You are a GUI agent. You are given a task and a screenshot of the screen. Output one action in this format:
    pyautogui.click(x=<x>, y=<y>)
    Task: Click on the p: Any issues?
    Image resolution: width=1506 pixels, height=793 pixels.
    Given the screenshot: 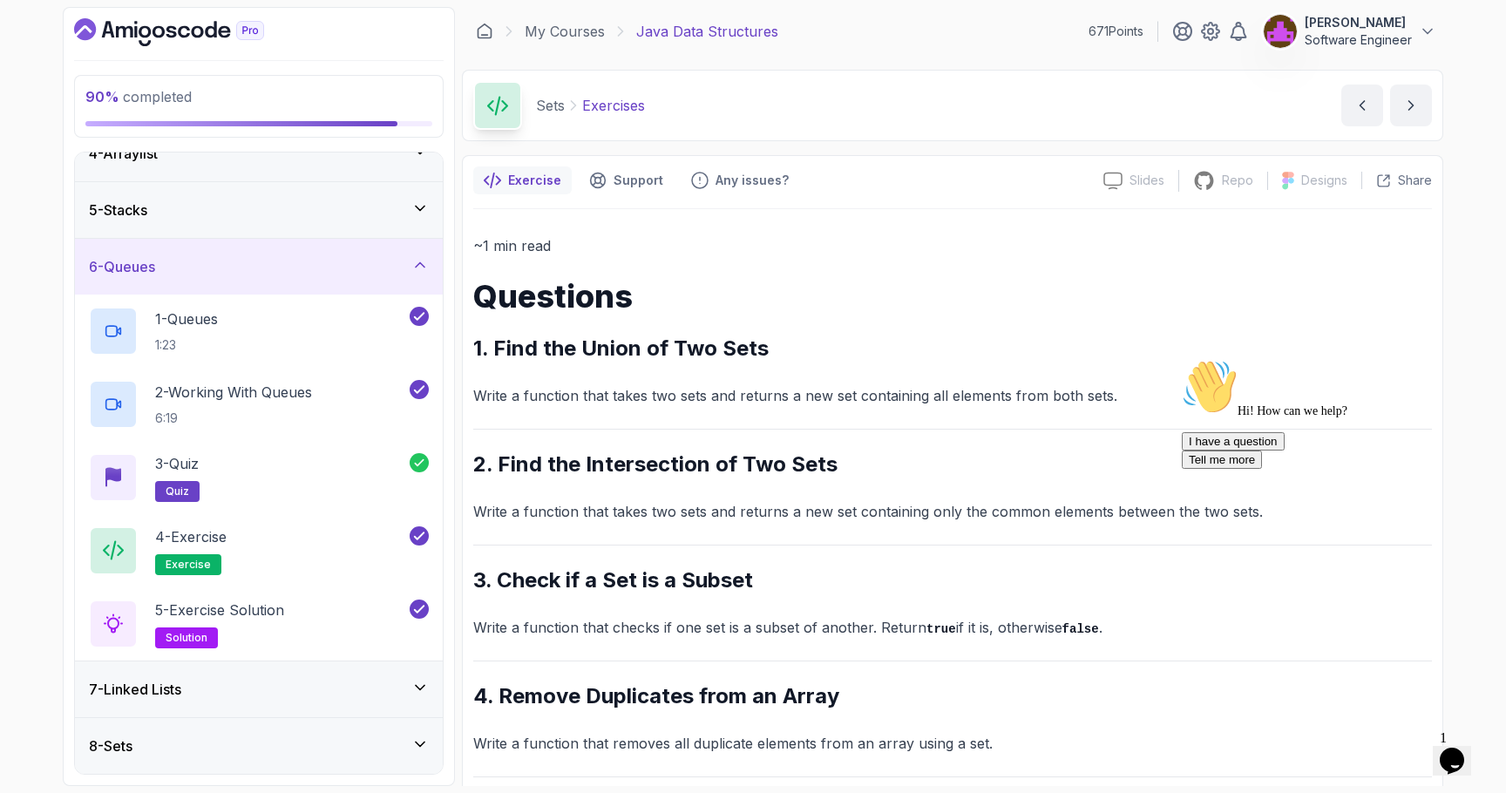 What is the action you would take?
    pyautogui.click(x=752, y=180)
    